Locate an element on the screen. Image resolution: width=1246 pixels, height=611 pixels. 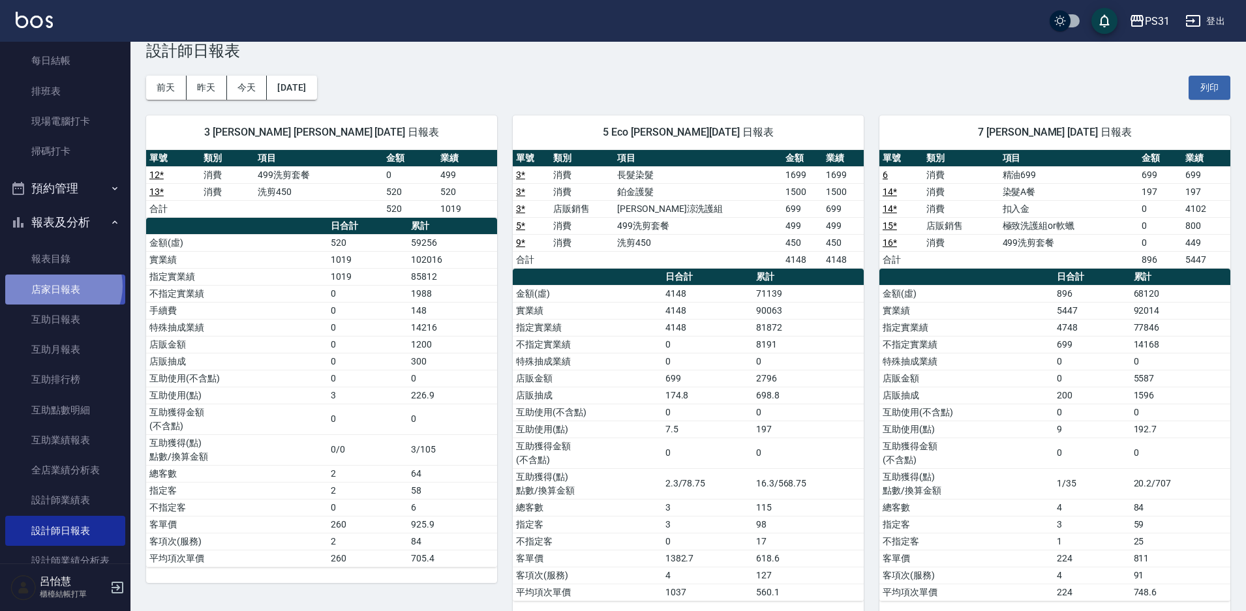
td: 客項次(服務) is located at coordinates (966, 575).